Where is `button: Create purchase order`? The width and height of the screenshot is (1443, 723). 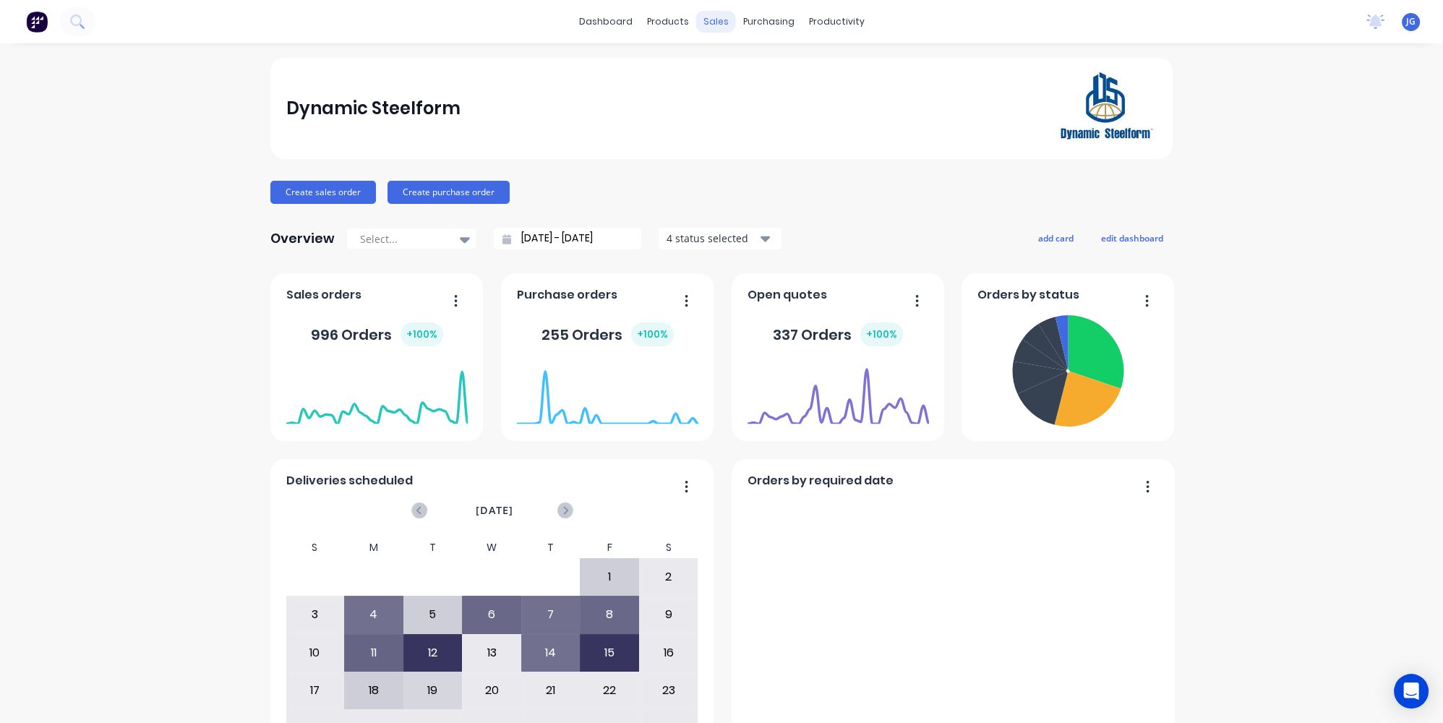 button: Create purchase order is located at coordinates (448, 192).